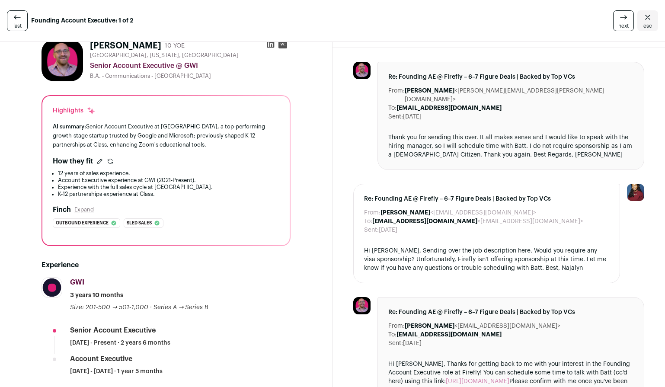  What do you see at coordinates (511, 146) in the screenshot?
I see `div: Thank you for sending this over. It all makes sense and I would like to speak with the hiring man...` at bounding box center [511, 146].